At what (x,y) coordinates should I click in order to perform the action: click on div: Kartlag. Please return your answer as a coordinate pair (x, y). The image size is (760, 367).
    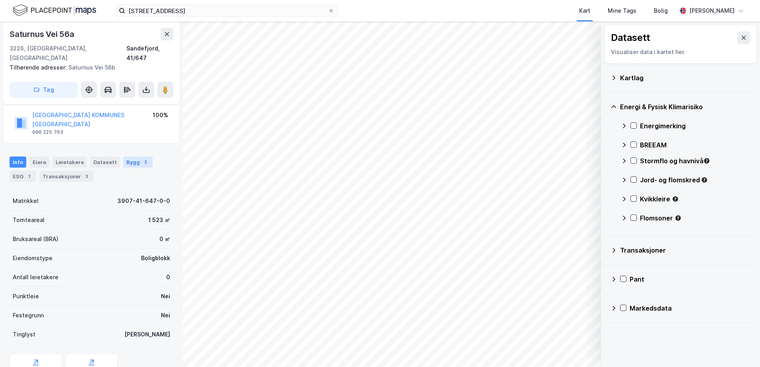
    Looking at the image, I should click on (685, 78).